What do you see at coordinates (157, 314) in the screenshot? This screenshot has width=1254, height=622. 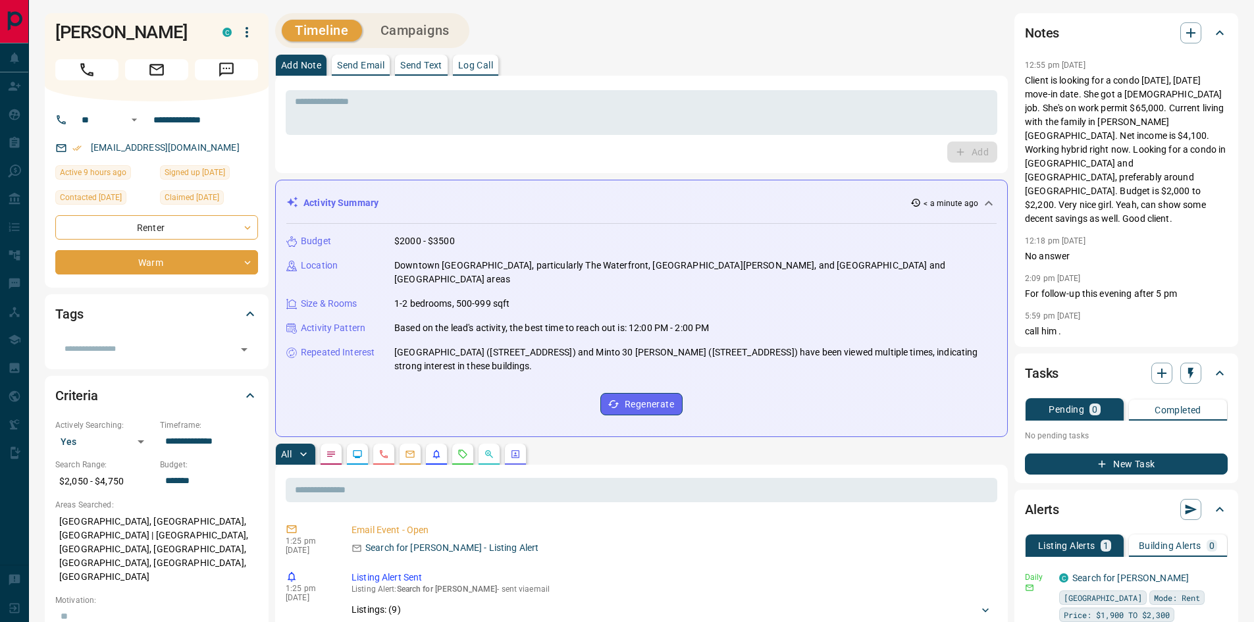 I see `div: Tags` at bounding box center [157, 314].